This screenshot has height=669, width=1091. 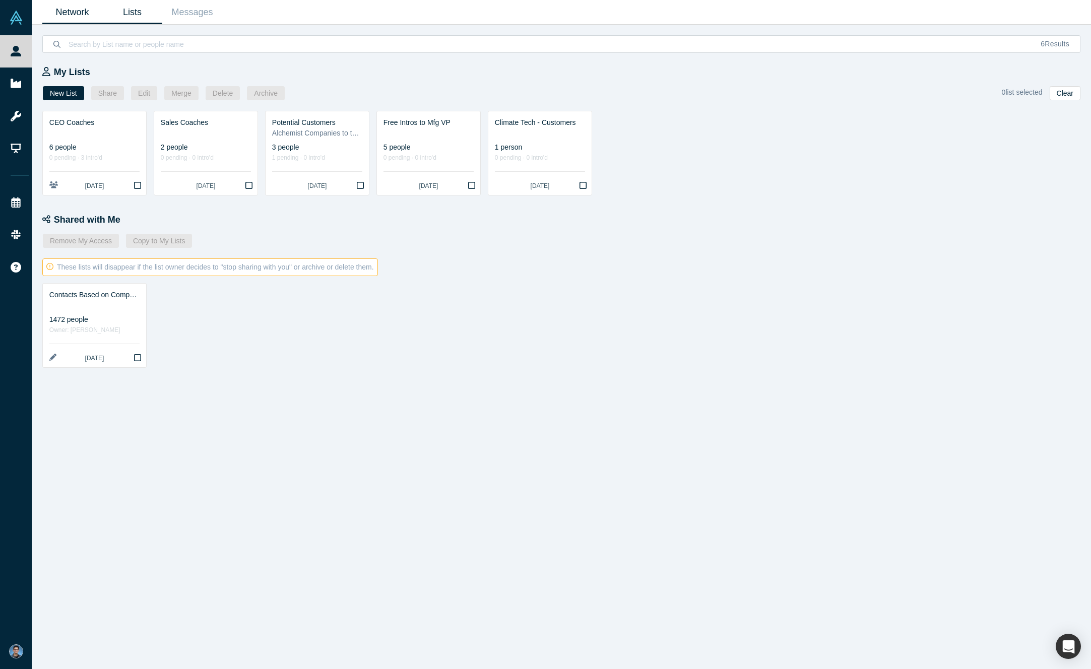 What do you see at coordinates (566, 72) in the screenshot?
I see `div: My Lists` at bounding box center [566, 72].